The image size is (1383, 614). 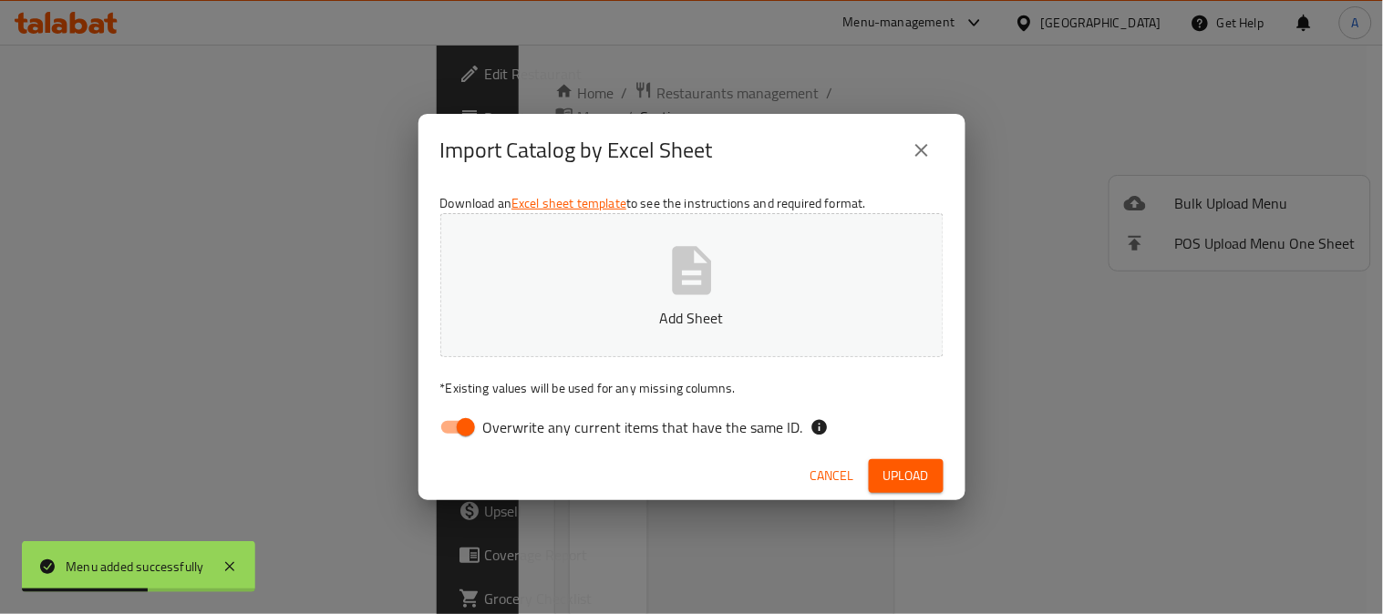 What do you see at coordinates (832, 476) in the screenshot?
I see `span: Cancel` at bounding box center [832, 476].